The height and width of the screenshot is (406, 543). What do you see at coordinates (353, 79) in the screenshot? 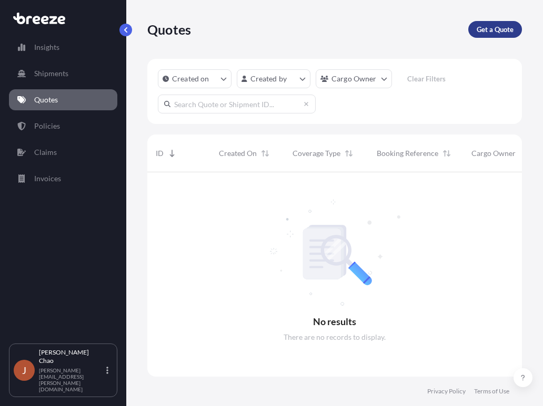
I see `button: cargoOwner Filter options` at bounding box center [353, 79].